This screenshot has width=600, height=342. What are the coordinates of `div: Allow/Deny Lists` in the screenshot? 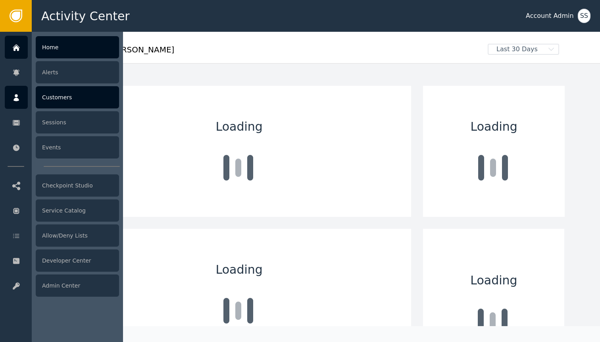 It's located at (77, 235).